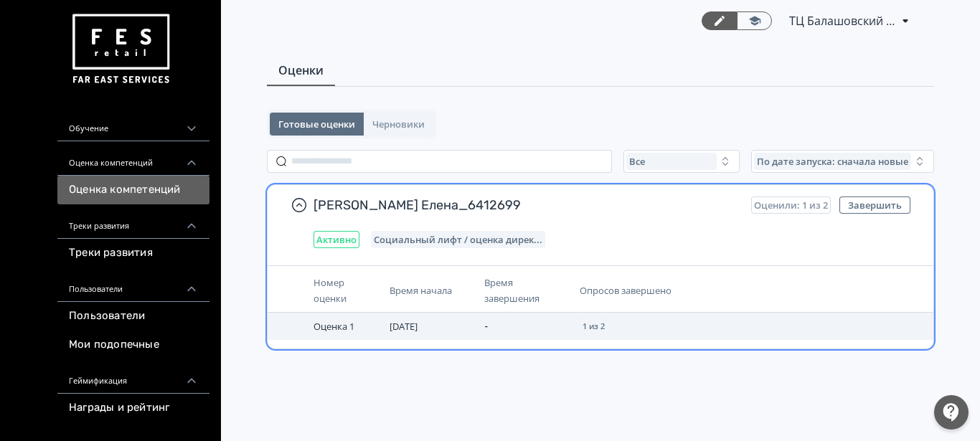  What do you see at coordinates (790, 205) in the screenshot?
I see `span: Оценили: 1 из 2` at bounding box center [790, 205].